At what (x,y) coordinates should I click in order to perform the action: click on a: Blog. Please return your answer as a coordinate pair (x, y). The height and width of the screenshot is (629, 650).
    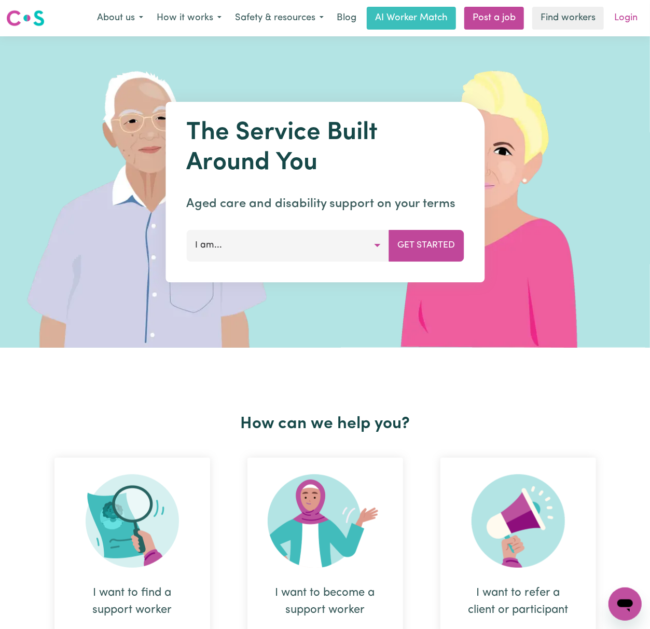
    Looking at the image, I should click on (347, 18).